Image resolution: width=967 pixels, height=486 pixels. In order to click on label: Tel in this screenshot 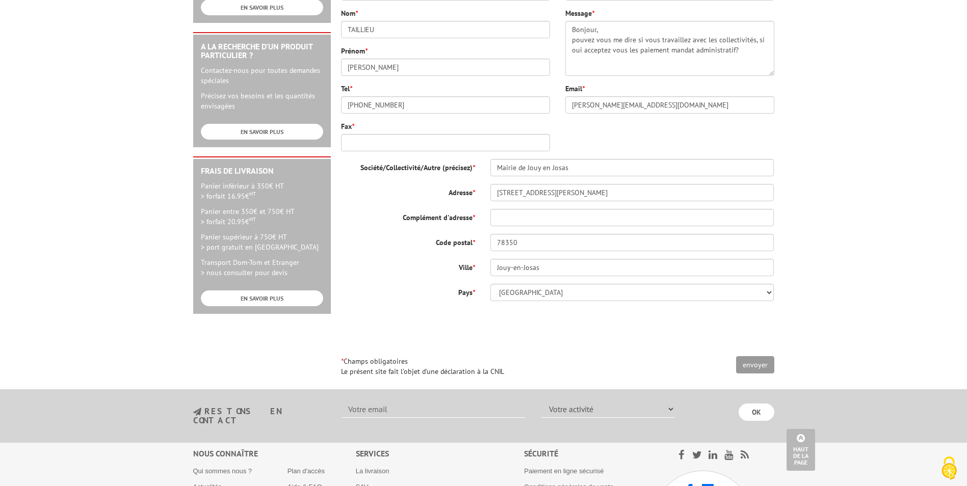, I will do `click(347, 89)`.